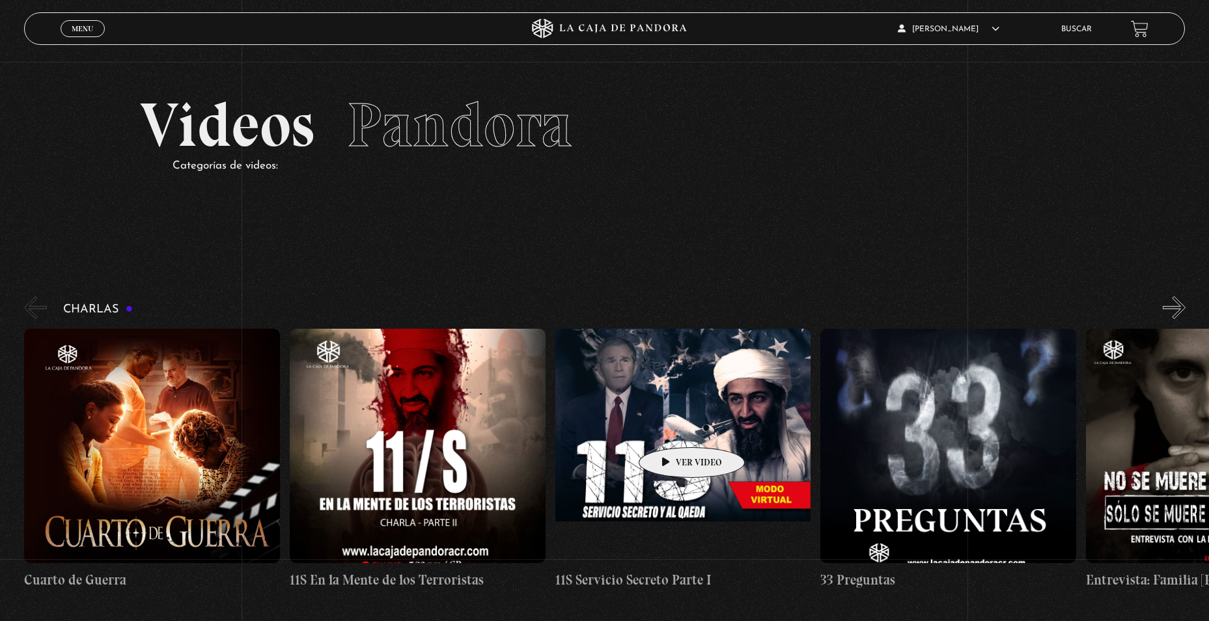 The image size is (1209, 621). What do you see at coordinates (948, 460) in the screenshot?
I see `a: 33 Preguntas` at bounding box center [948, 460].